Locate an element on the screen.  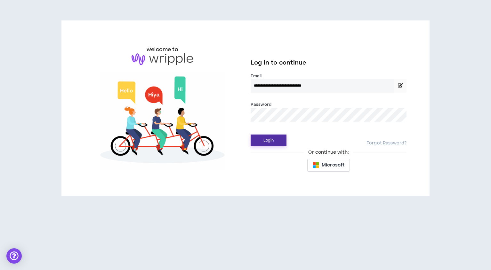
img: Welcome to Wripple is located at coordinates (162, 121).